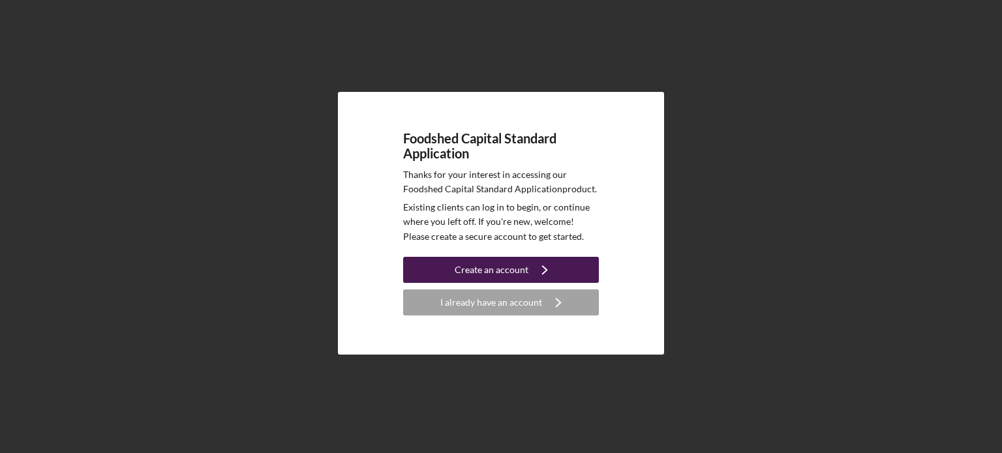 Image resolution: width=1002 pixels, height=453 pixels. I want to click on h4: Foodshed Capital Standard Application, so click(501, 146).